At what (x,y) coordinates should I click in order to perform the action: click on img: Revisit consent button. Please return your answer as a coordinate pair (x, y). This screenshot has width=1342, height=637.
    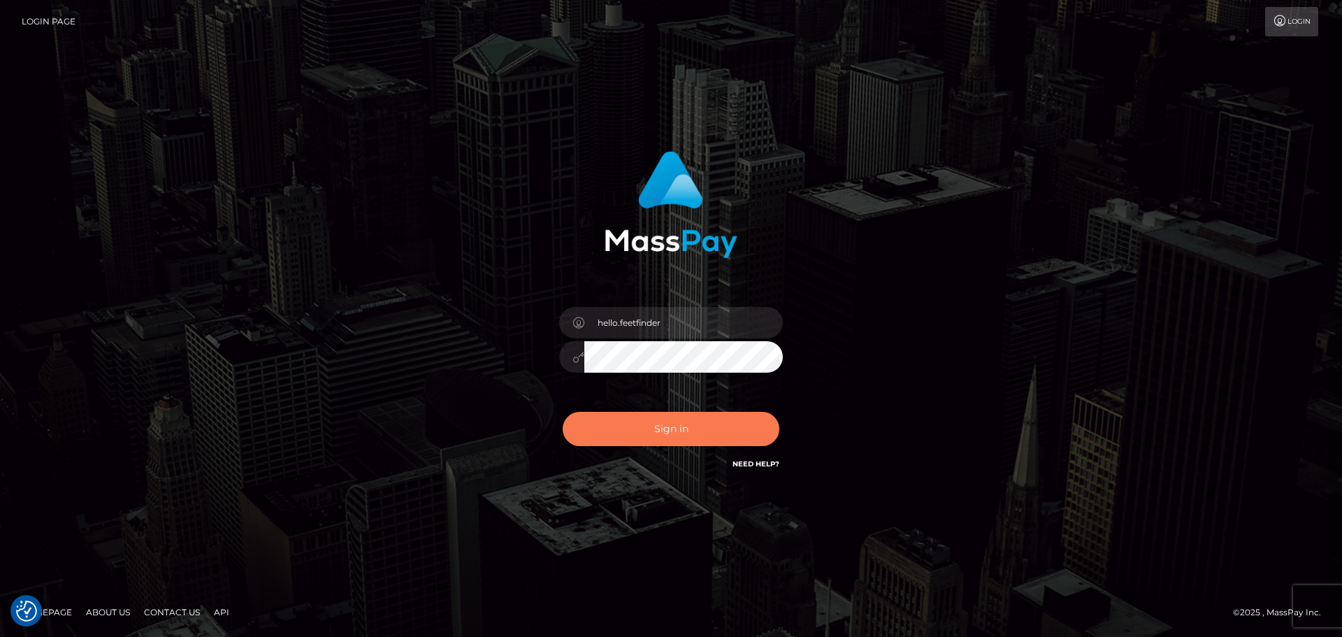
    Looking at the image, I should click on (27, 611).